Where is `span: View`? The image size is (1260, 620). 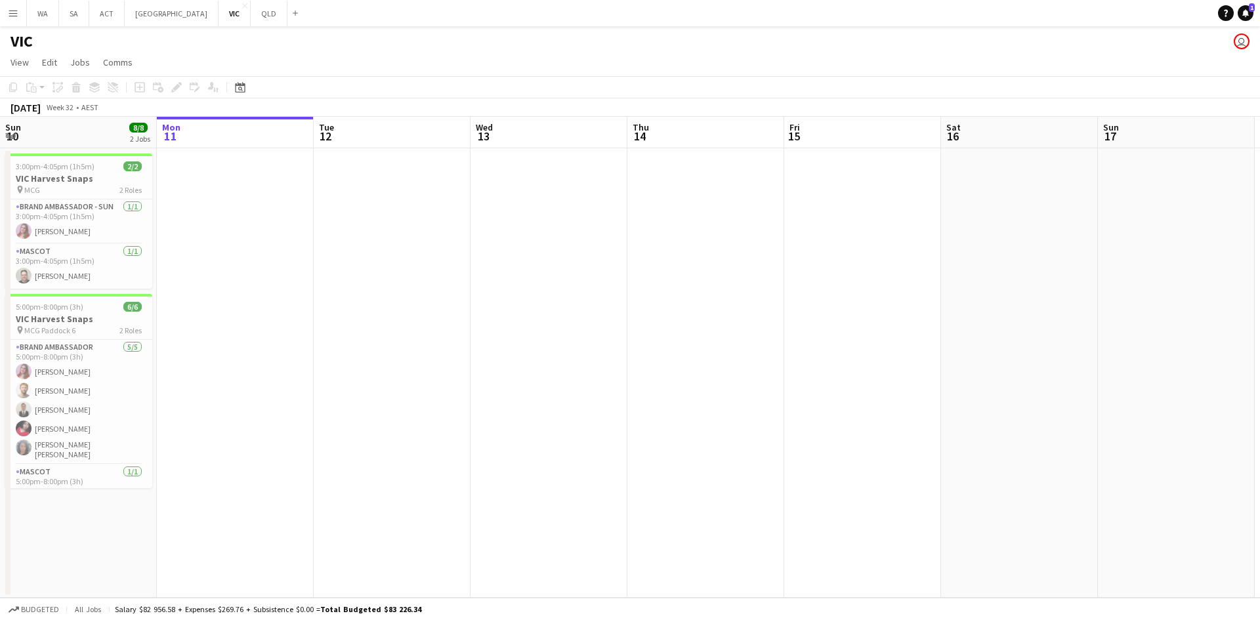 span: View is located at coordinates (20, 62).